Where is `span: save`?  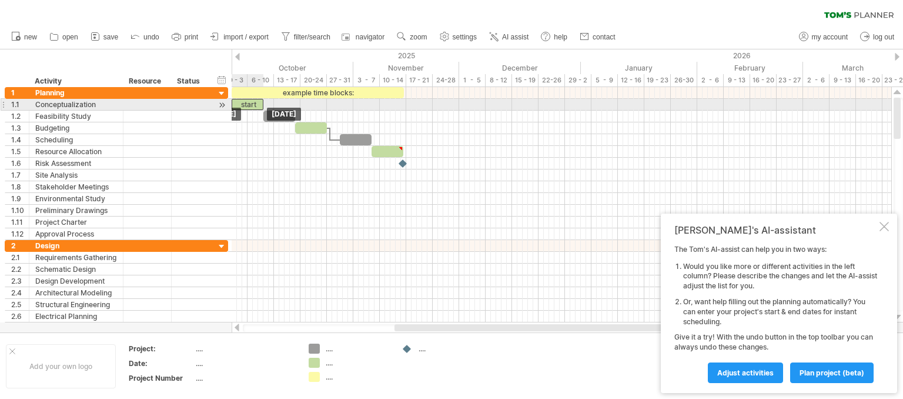 span: save is located at coordinates (111, 37).